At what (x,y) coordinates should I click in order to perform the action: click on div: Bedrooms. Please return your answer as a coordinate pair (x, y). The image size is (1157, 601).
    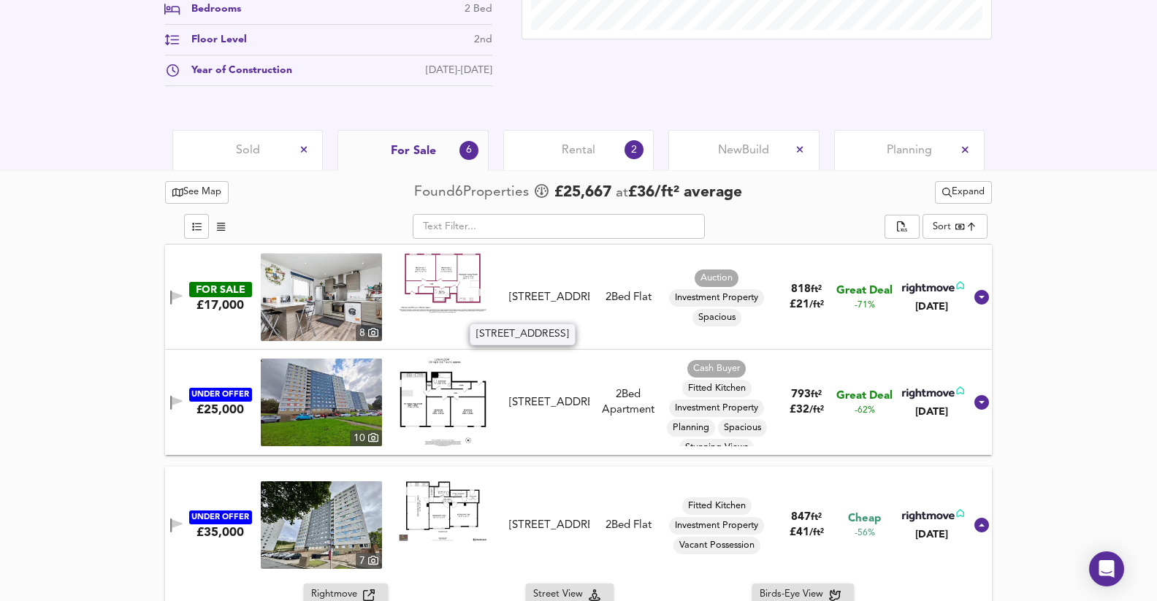
    Looking at the image, I should click on (210, 9).